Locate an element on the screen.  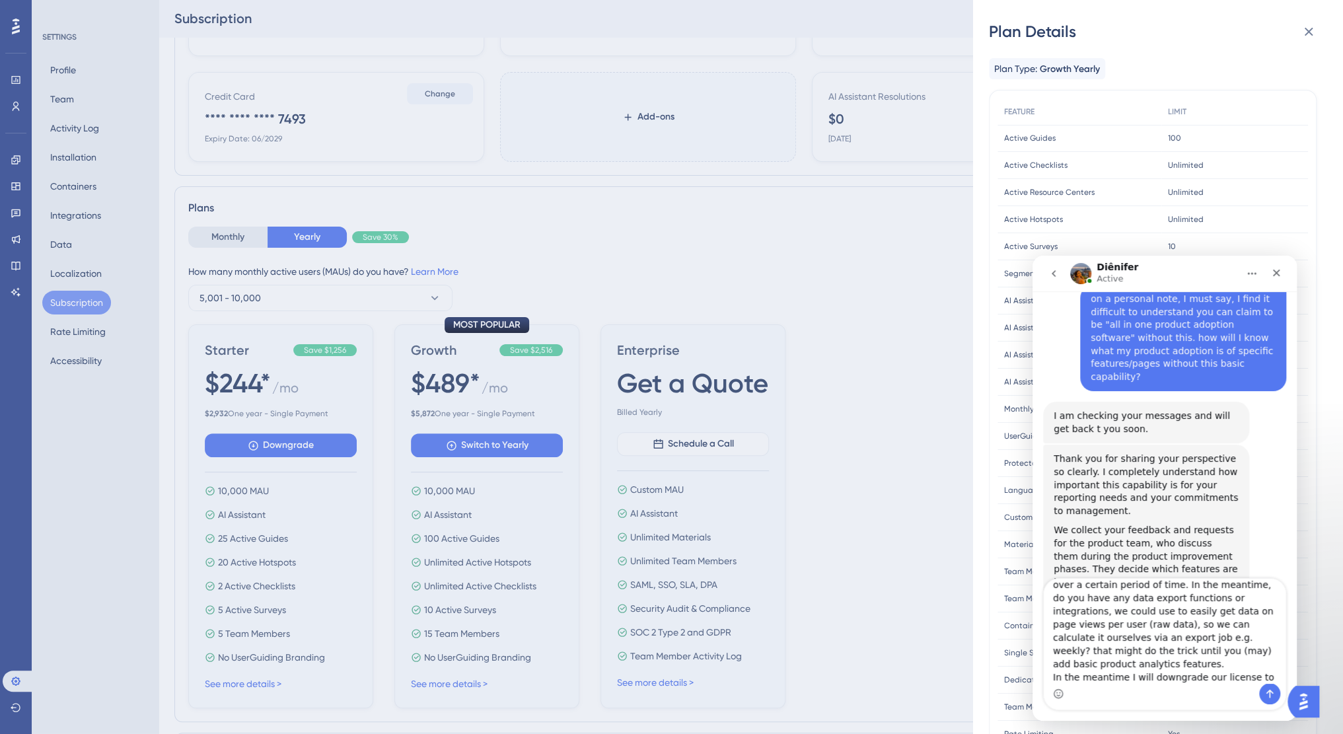
span: Growth Yearly is located at coordinates (1070, 69).